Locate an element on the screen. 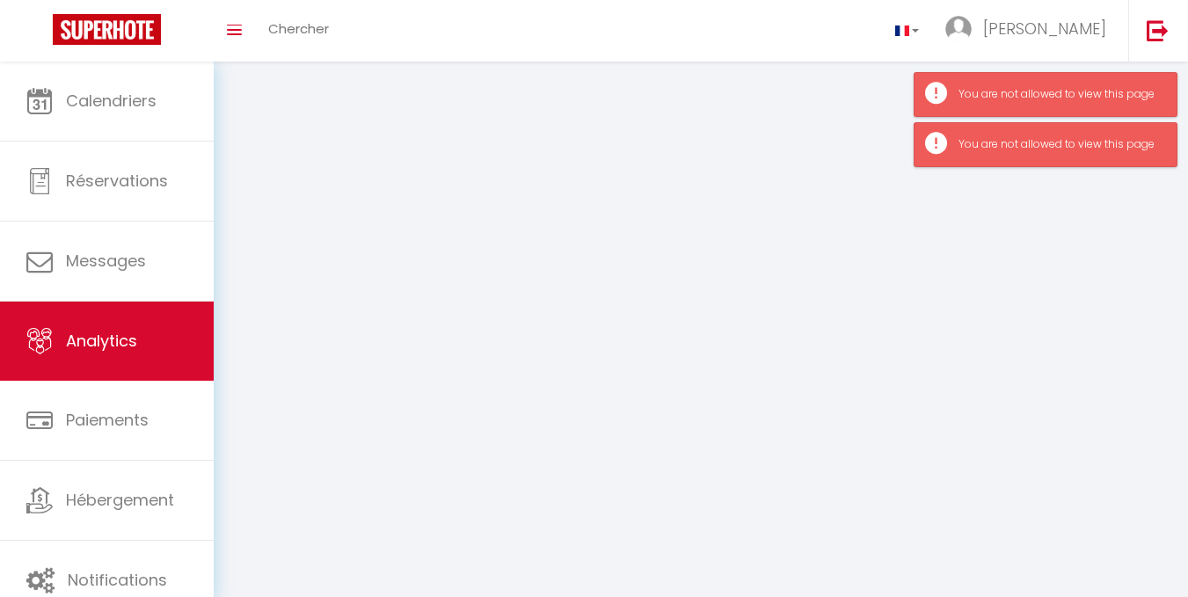 The image size is (1188, 597). span: Calendriers is located at coordinates (111, 100).